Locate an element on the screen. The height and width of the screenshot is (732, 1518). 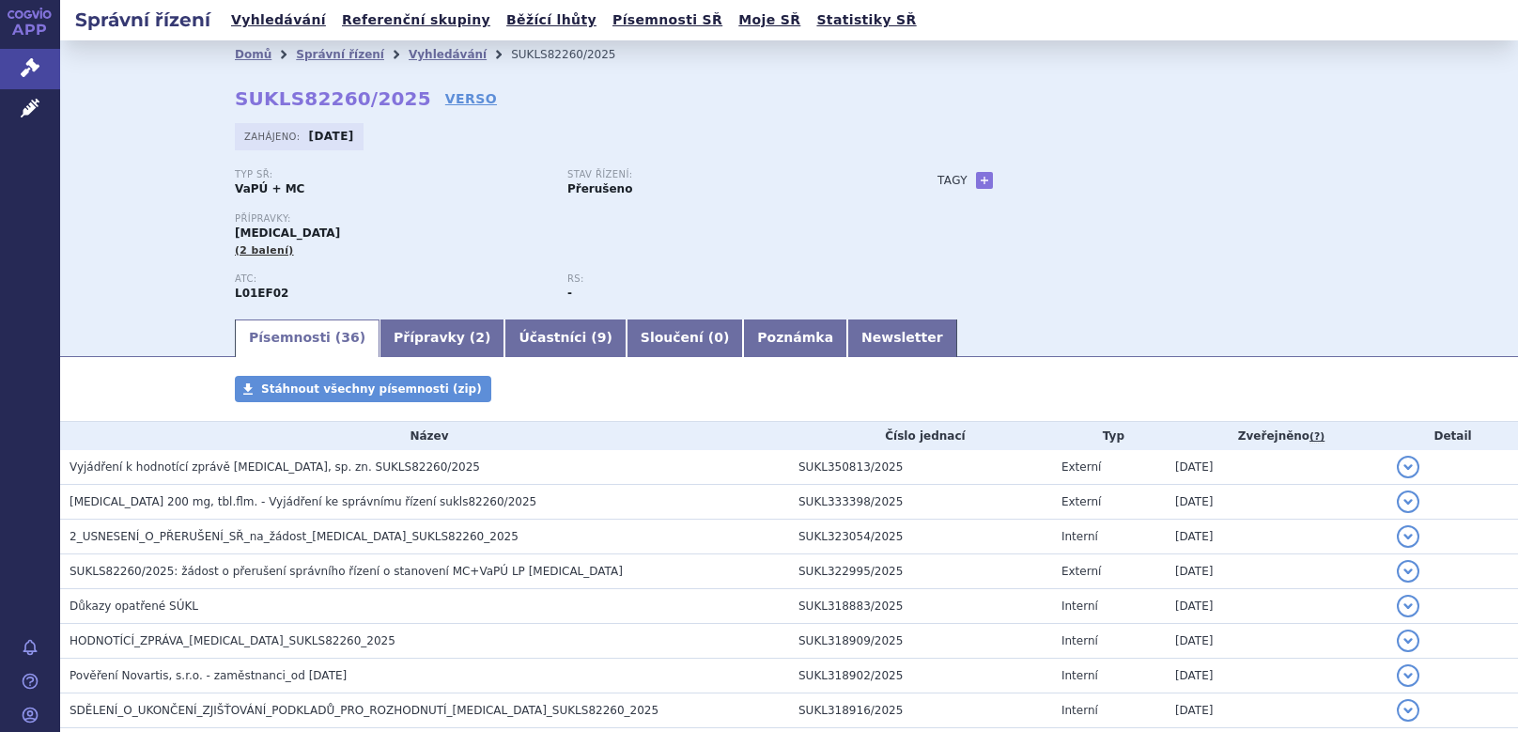
strong: Přerušeno is located at coordinates (599, 189).